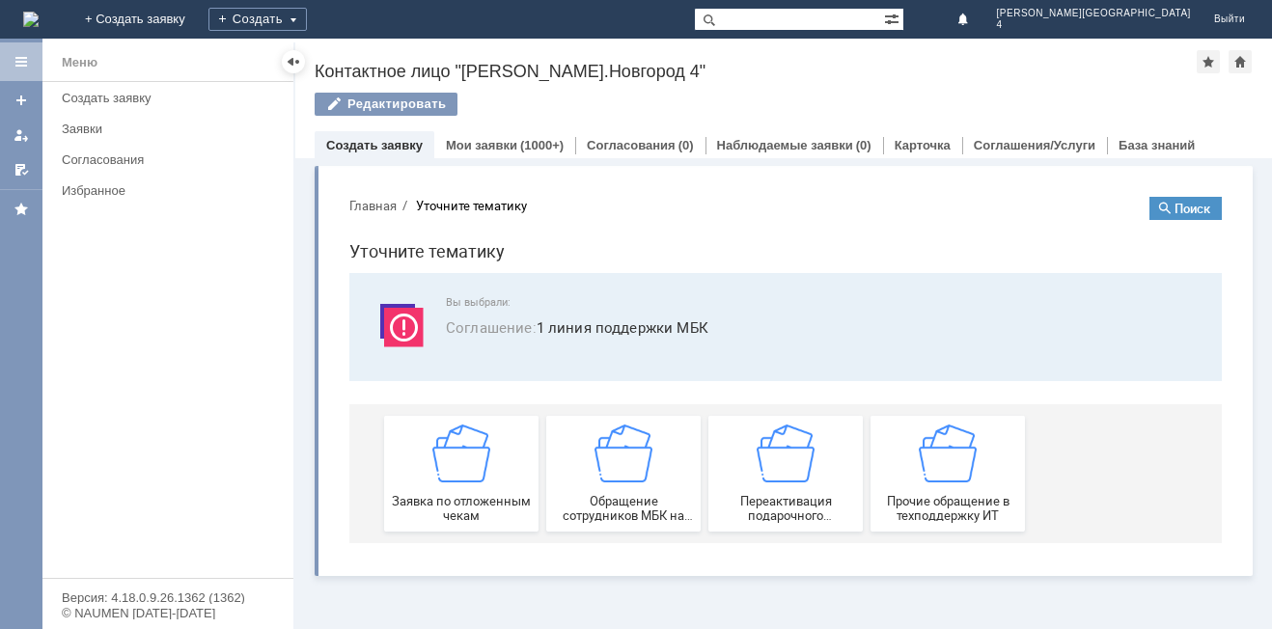 This screenshot has height=629, width=1272. What do you see at coordinates (452, 70) in the screenshot?
I see `h1: Уточните тематику` at bounding box center [452, 70].